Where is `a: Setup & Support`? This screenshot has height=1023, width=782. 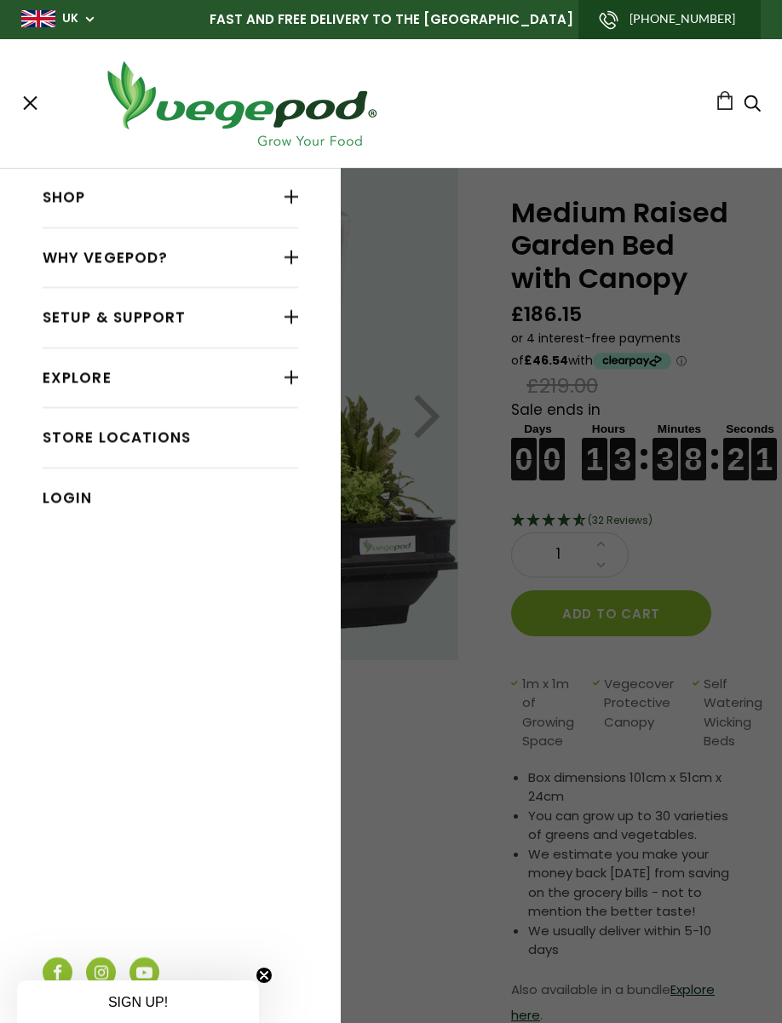
a: Setup & Support is located at coordinates (170, 318).